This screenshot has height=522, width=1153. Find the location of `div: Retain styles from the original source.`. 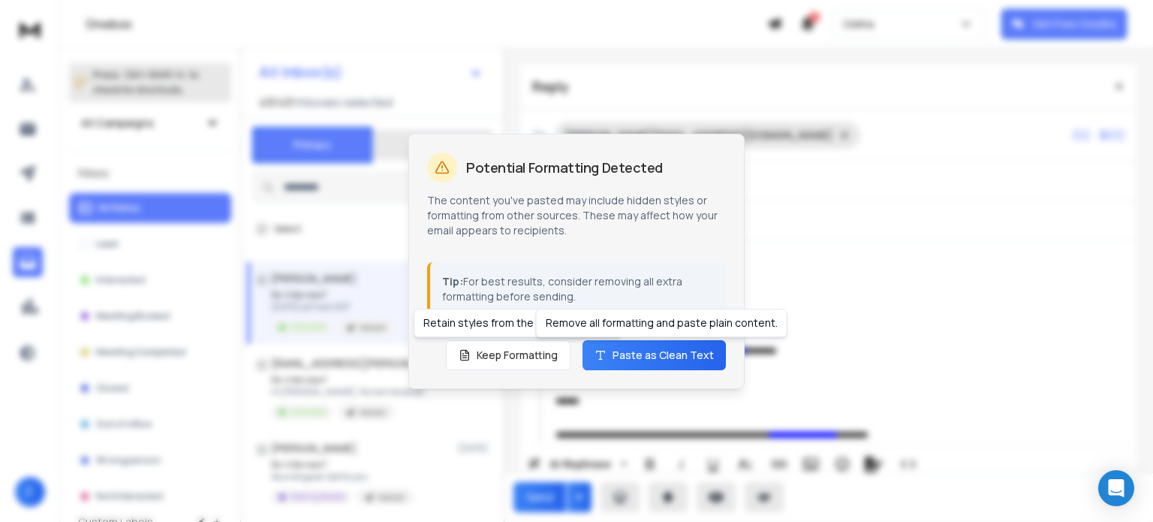

div: Retain styles from the original source. is located at coordinates (517, 323).